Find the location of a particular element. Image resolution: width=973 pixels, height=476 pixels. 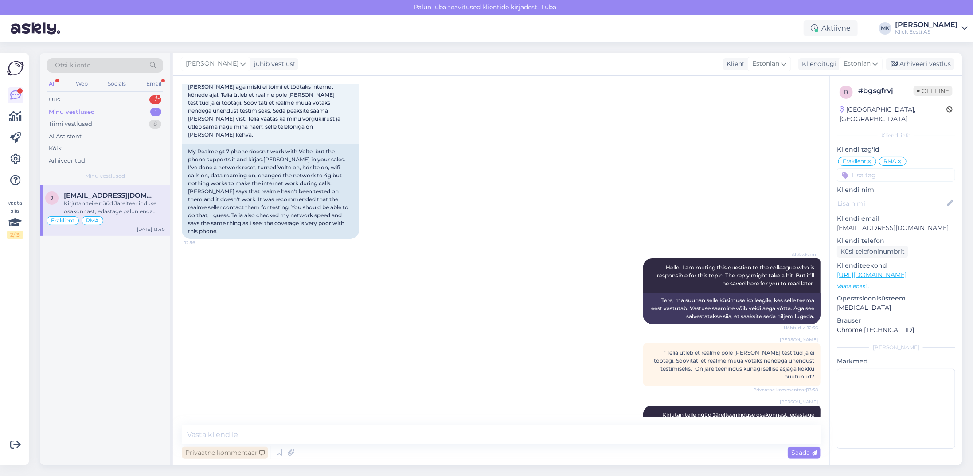

span: Nähtud ✓ 12:56 is located at coordinates (800, 327).